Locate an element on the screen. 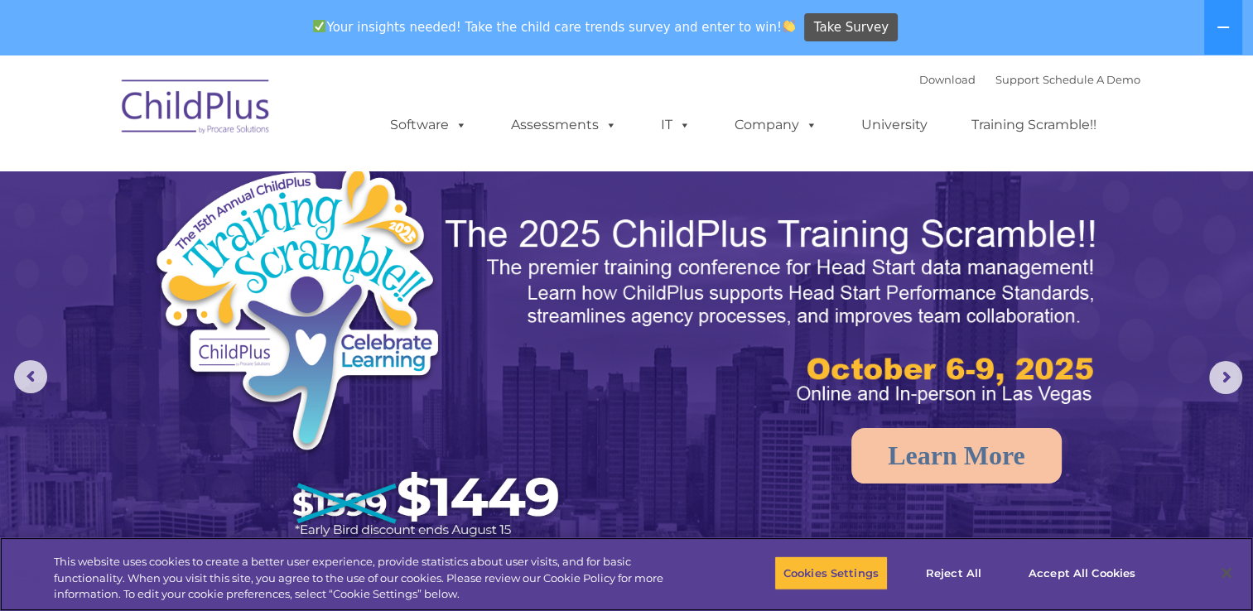 This screenshot has height=611, width=1253. a: Support is located at coordinates (1017, 79).